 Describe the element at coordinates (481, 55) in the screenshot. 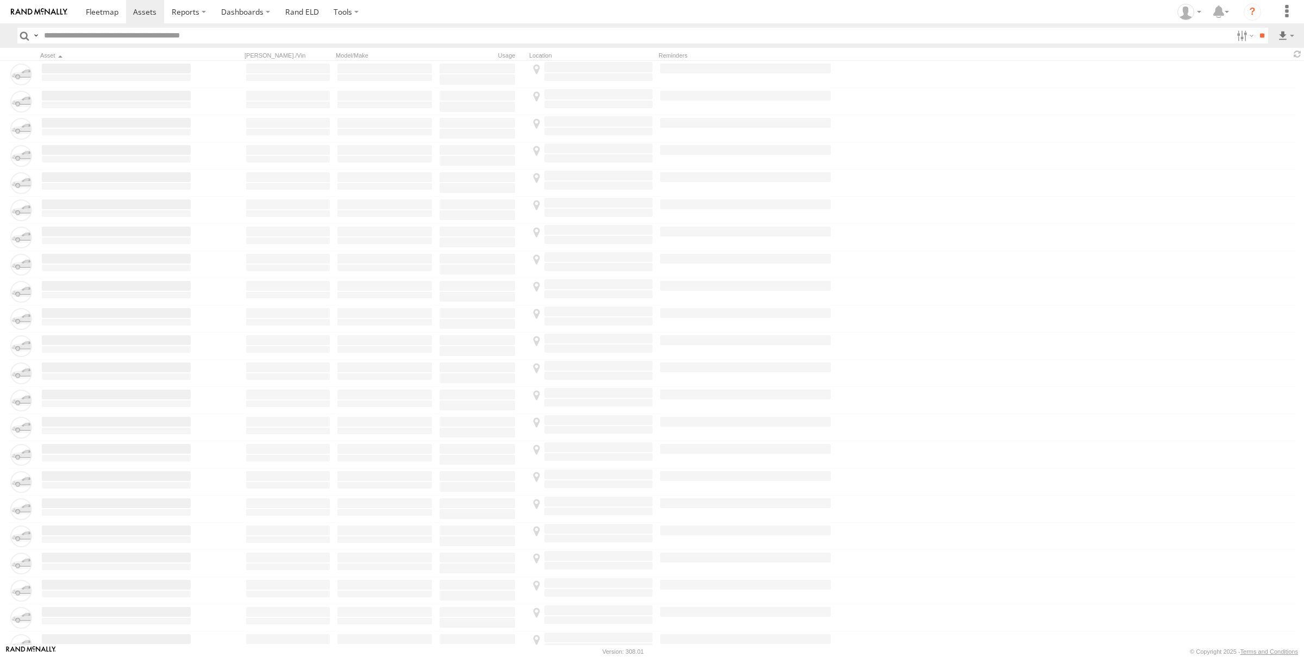

I see `div: Usage` at that location.